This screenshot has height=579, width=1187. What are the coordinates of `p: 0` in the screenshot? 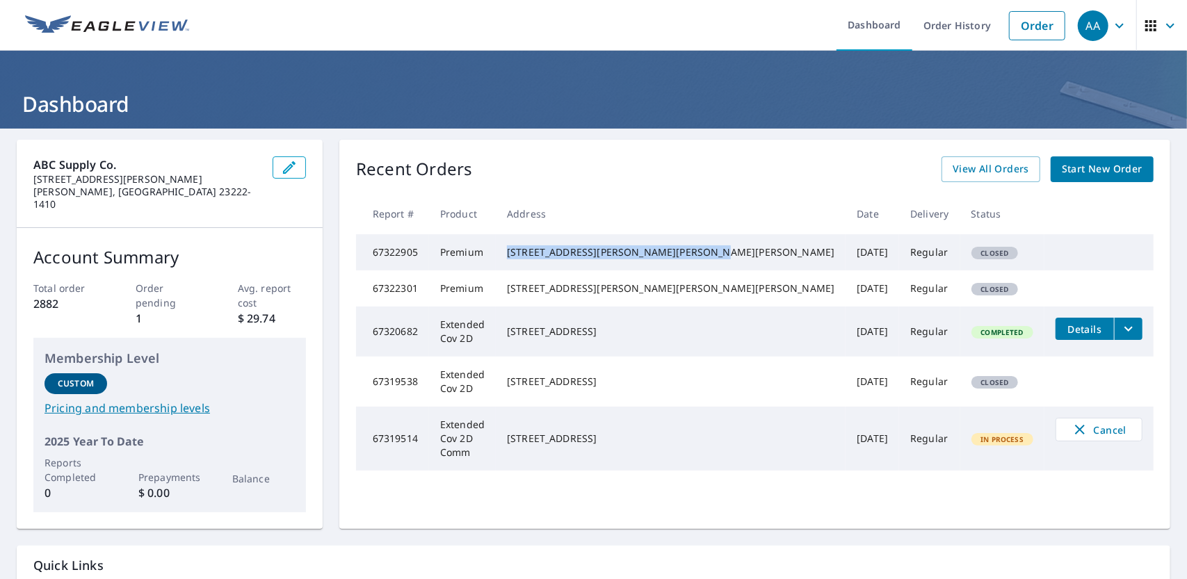 It's located at (76, 493).